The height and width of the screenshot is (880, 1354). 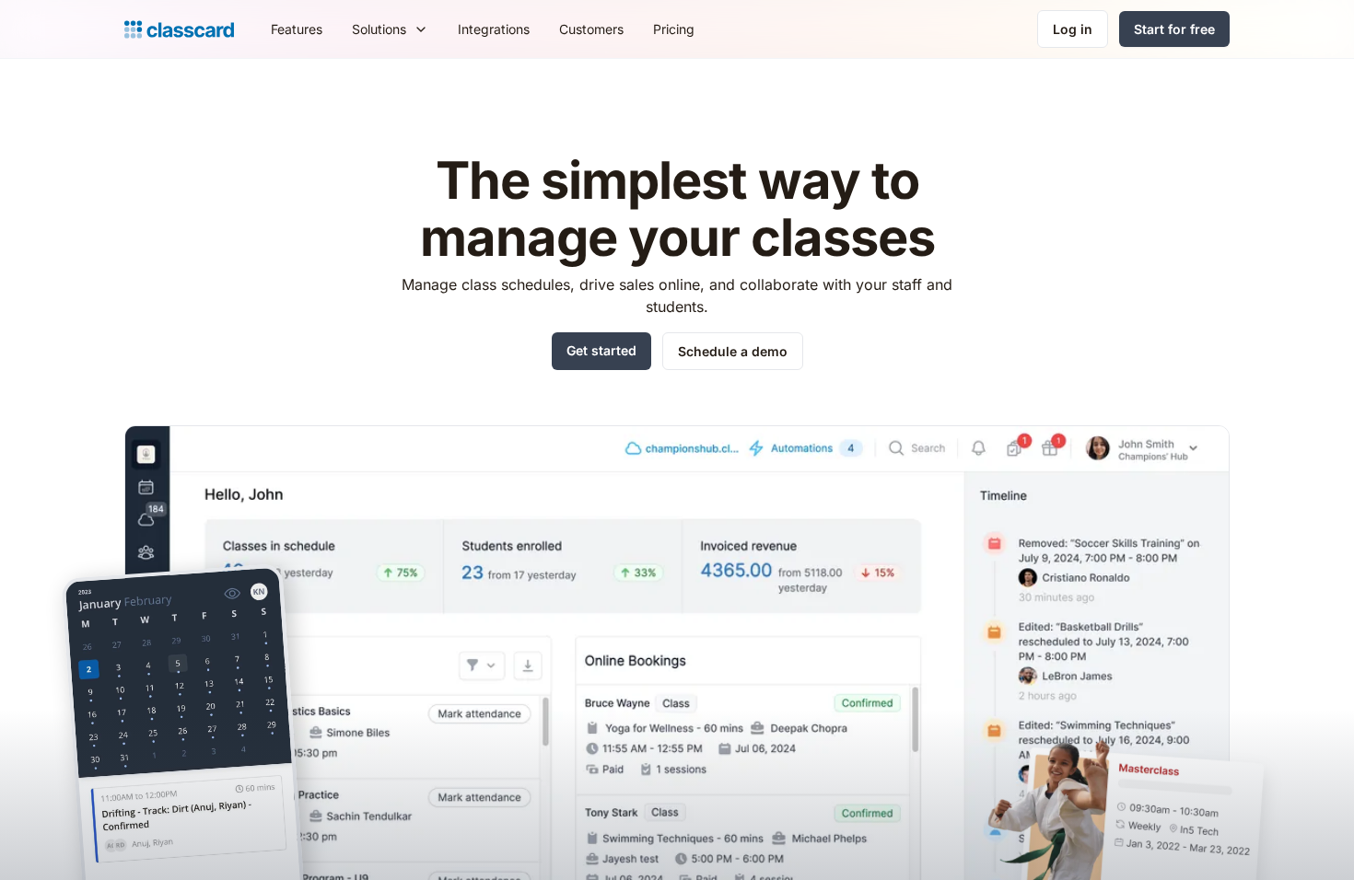 I want to click on div: Start for free, so click(x=1174, y=29).